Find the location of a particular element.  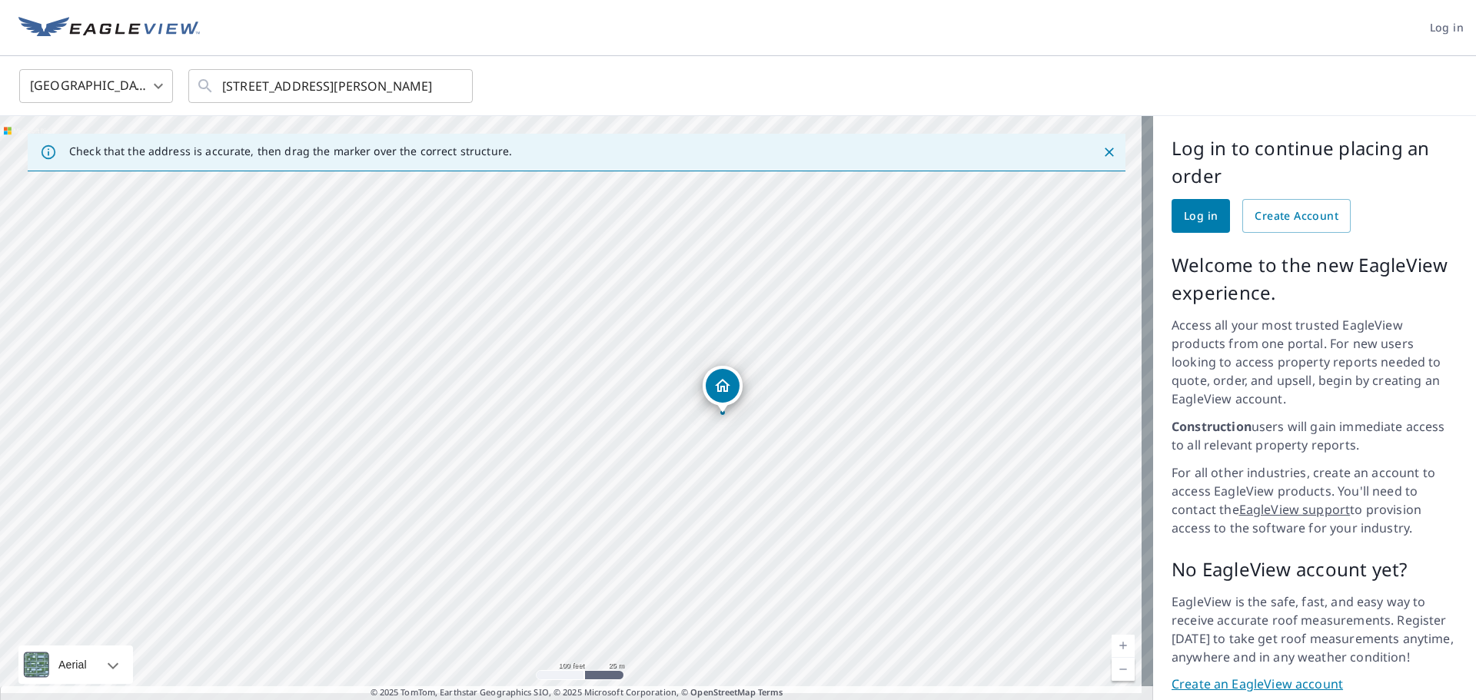

a: Create Account is located at coordinates (1296, 216).